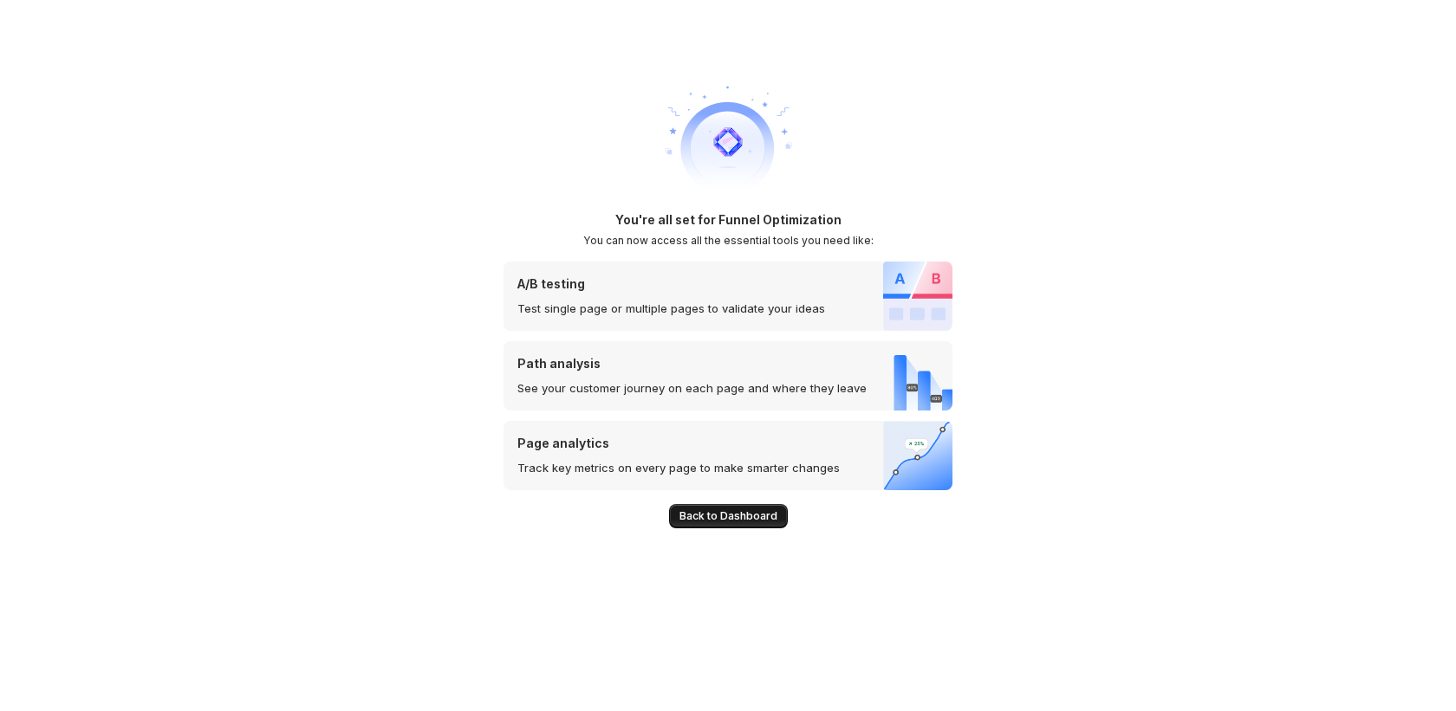 This screenshot has height=711, width=1456. Describe the element at coordinates (678, 468) in the screenshot. I see `p: Track key metrics on every page to make smarter changes` at that location.